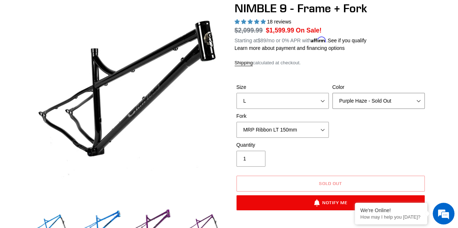 This screenshot has height=228, width=458. What do you see at coordinates (71, 105) in the screenshot?
I see `span: We're online!` at bounding box center [71, 105].